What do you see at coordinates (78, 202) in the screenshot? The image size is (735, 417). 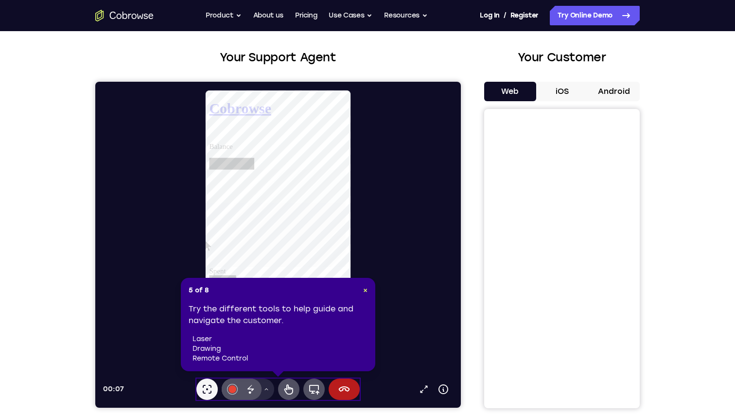 I see `div: Spent this month` at bounding box center [78, 202].